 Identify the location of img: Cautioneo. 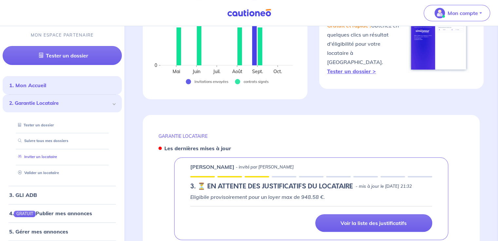
(249, 13).